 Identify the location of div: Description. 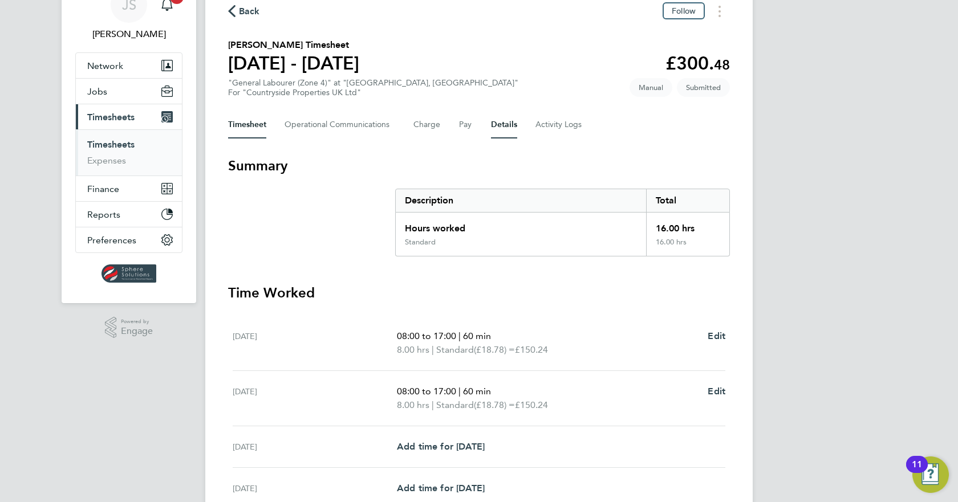
(520, 201).